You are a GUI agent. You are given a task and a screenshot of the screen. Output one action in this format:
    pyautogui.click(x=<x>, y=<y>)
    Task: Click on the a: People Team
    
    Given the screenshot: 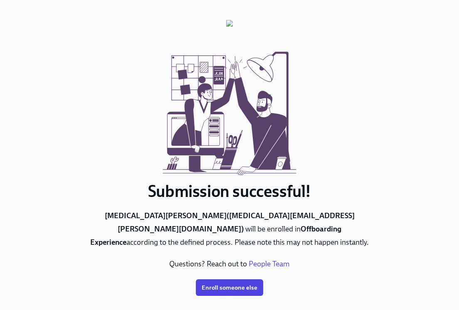 What is the action you would take?
    pyautogui.click(x=269, y=264)
    